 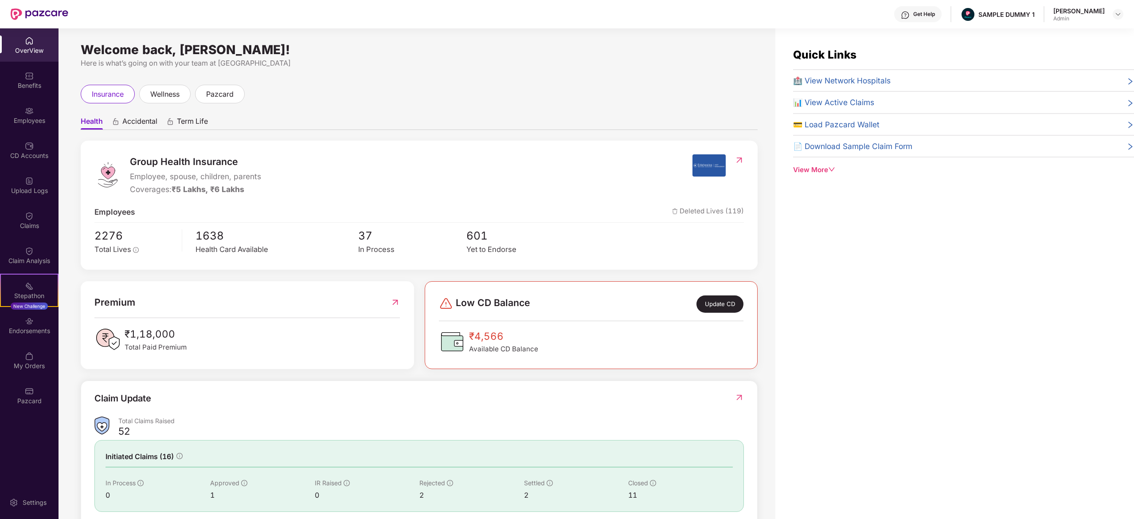 I want to click on img: svg+xml;base64,PHN2ZyBpZD0iRW1wbG95ZWVzIiB4bWxucz0iaHR0cDovL3d3dy53My5vcmcvMjAwMC9zdmciIHdpZHRoPS..., so click(x=29, y=111).